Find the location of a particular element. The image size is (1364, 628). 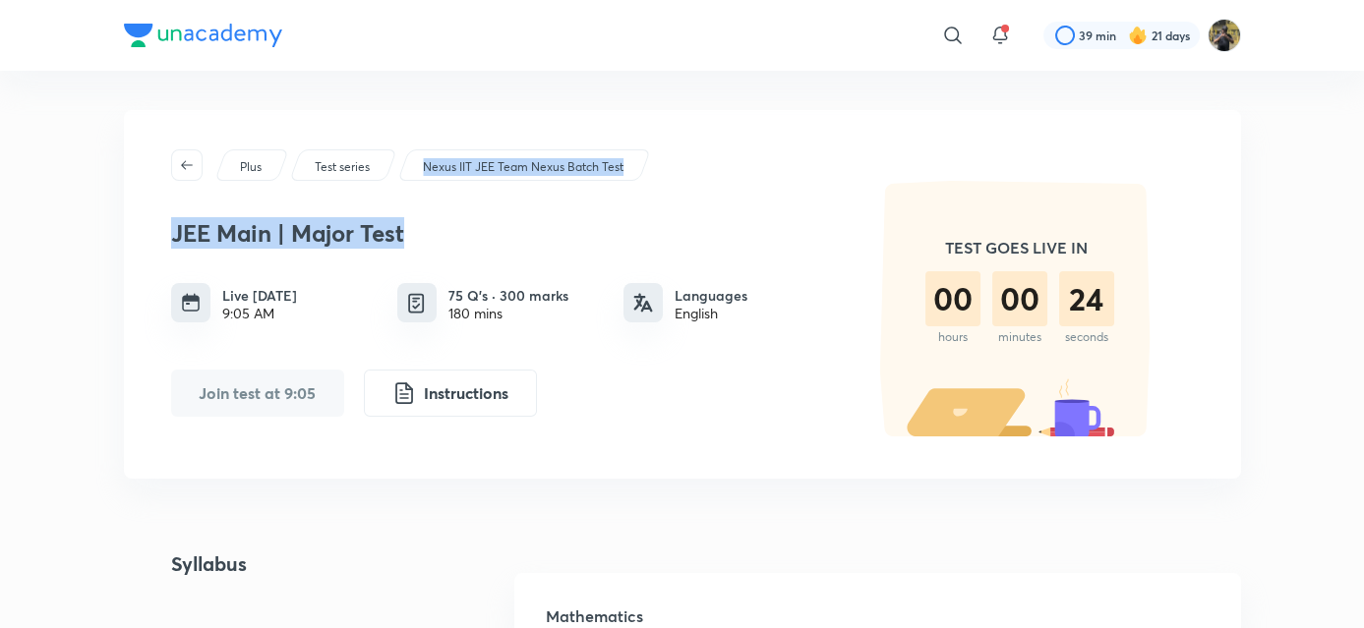

img: timing is located at coordinates (191, 303).